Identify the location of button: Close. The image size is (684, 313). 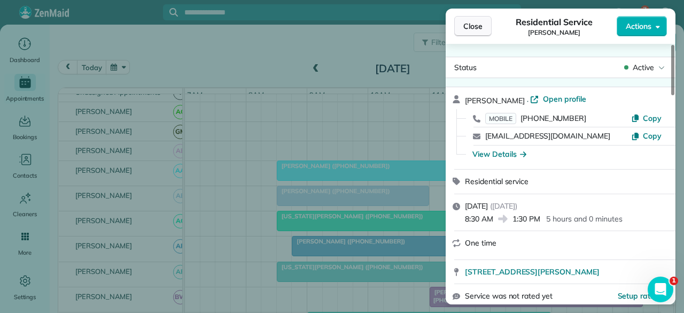
(473, 26).